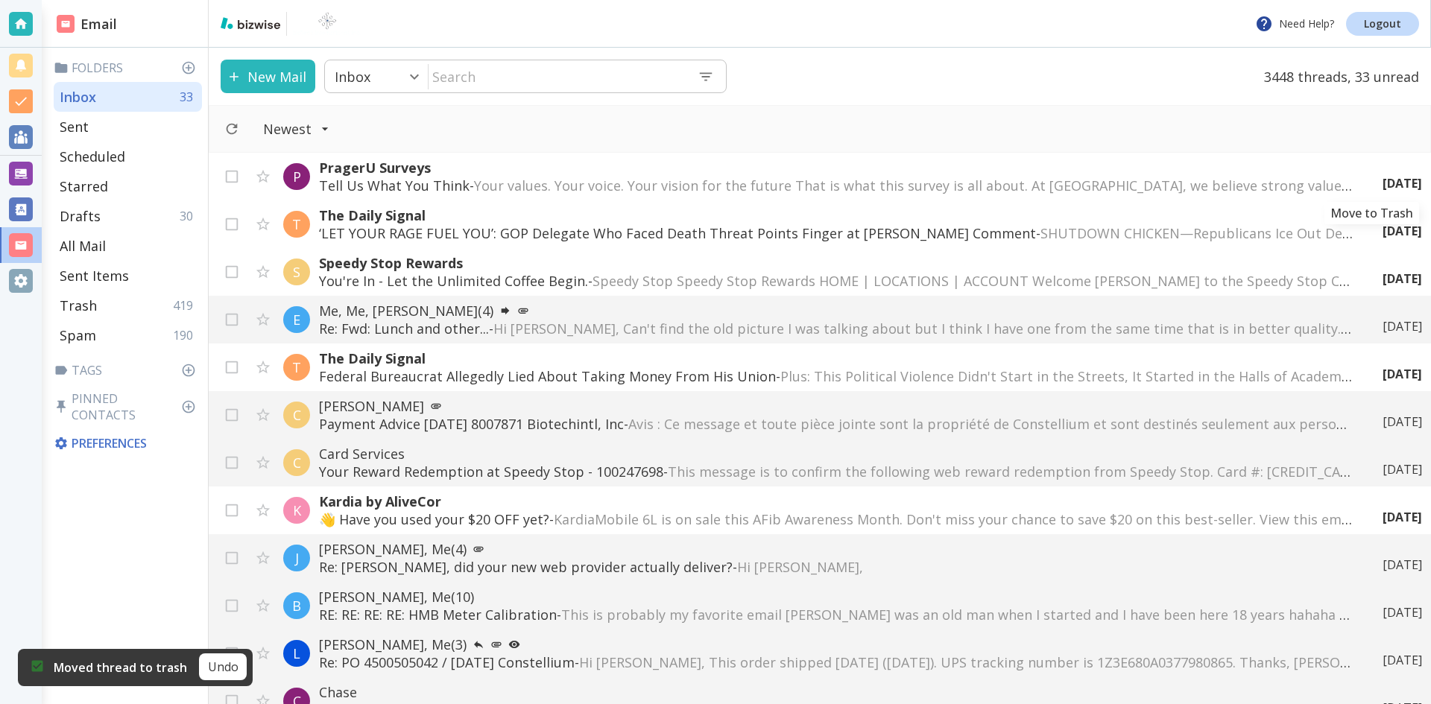  Describe the element at coordinates (835, 168) in the screenshot. I see `p: PragerU Surveys` at that location.